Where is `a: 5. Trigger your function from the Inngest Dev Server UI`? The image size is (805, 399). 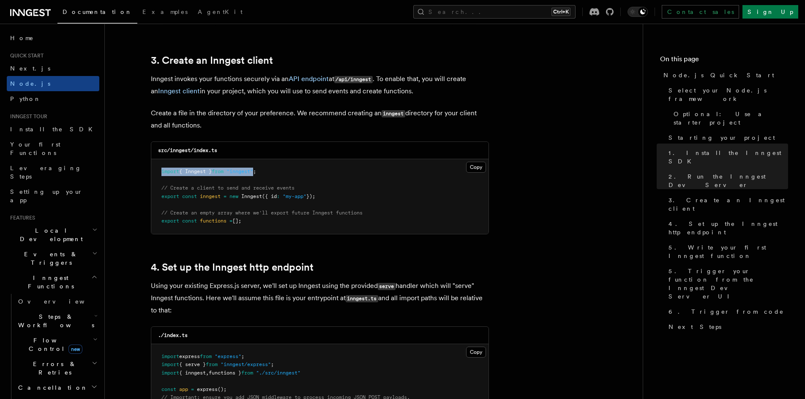 a: 5. Trigger your function from the Inngest Dev Server UI is located at coordinates (727, 284).